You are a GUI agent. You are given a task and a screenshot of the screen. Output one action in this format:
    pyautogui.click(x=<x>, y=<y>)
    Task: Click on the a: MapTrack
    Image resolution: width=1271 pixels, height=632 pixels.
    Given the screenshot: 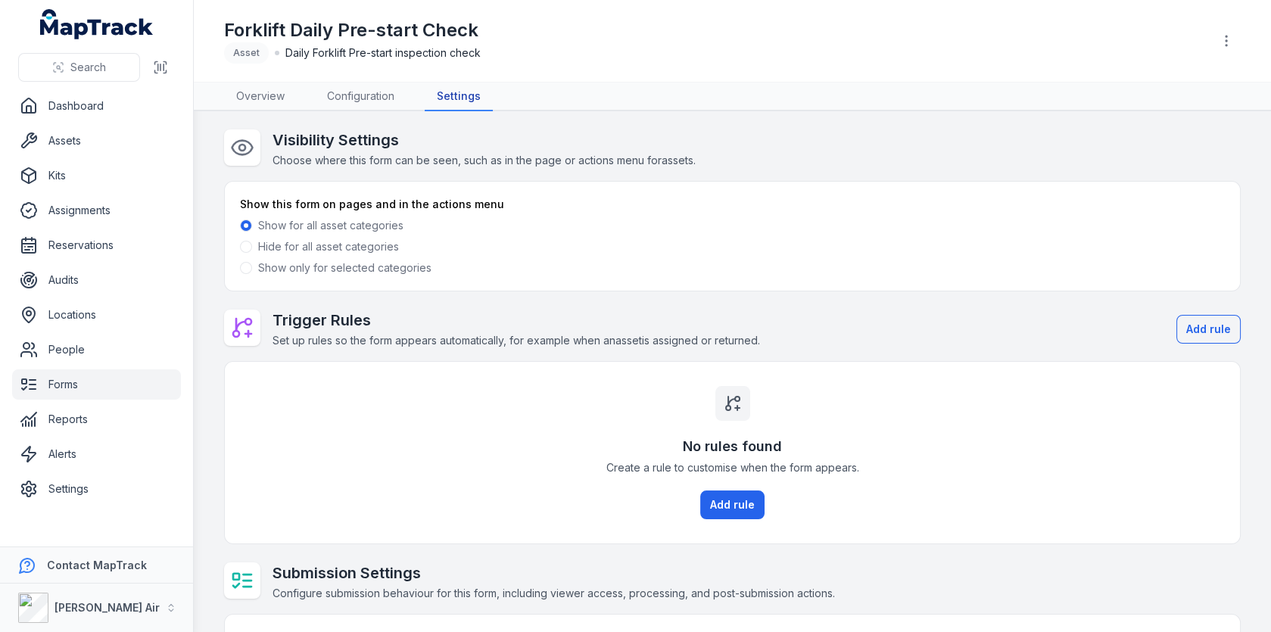 What is the action you would take?
    pyautogui.click(x=97, y=24)
    